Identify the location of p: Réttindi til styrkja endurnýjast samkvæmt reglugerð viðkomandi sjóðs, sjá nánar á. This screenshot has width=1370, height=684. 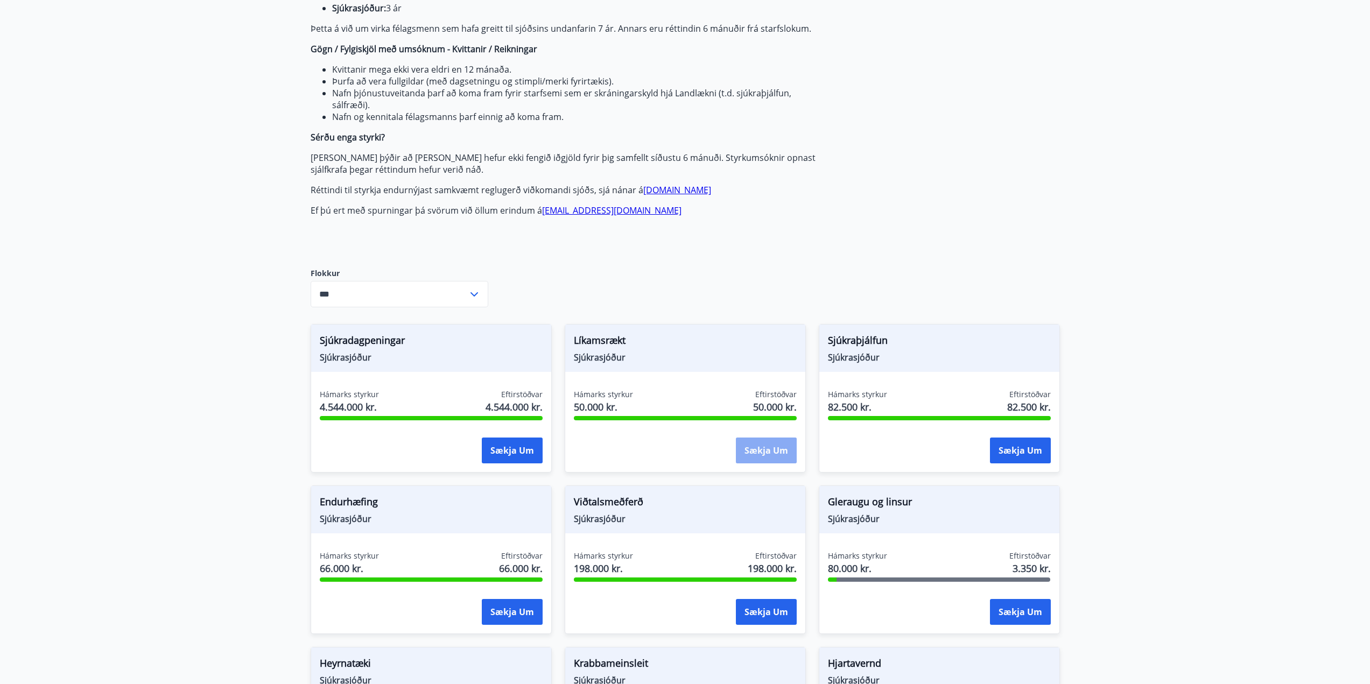
(565, 190).